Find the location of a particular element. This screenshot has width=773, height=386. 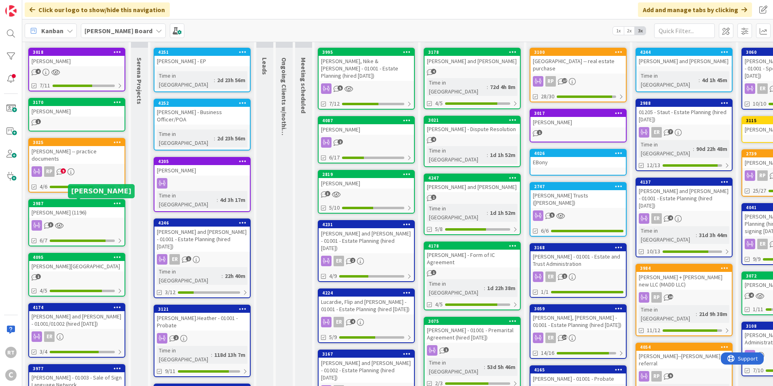

div: 3984 is located at coordinates (684, 268).